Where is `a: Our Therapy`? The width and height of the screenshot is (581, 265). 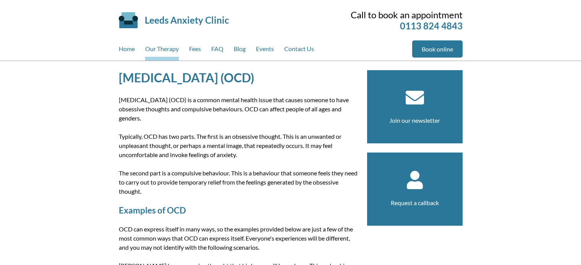
a: Our Therapy is located at coordinates (162, 50).